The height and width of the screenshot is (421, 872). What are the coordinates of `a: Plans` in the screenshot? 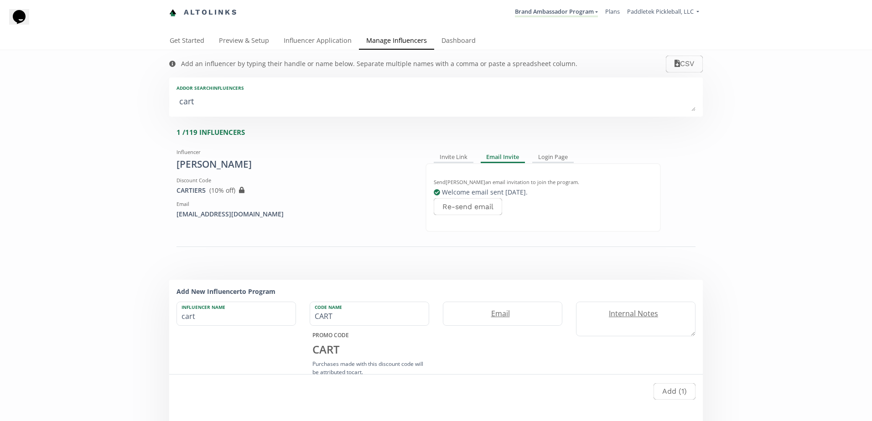 It's located at (612, 11).